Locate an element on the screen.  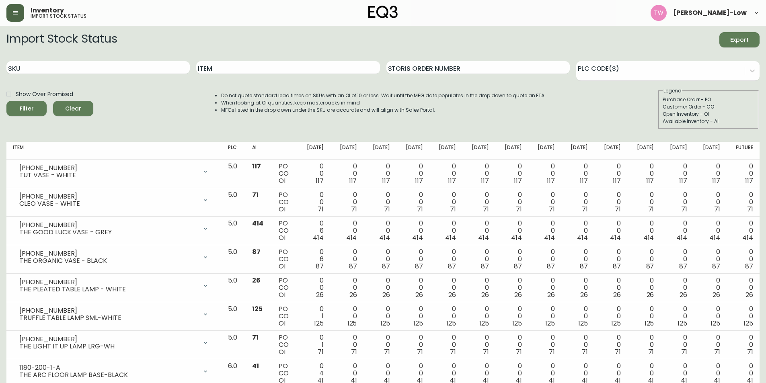
div: Purchase Order - PO is located at coordinates (709, 100).